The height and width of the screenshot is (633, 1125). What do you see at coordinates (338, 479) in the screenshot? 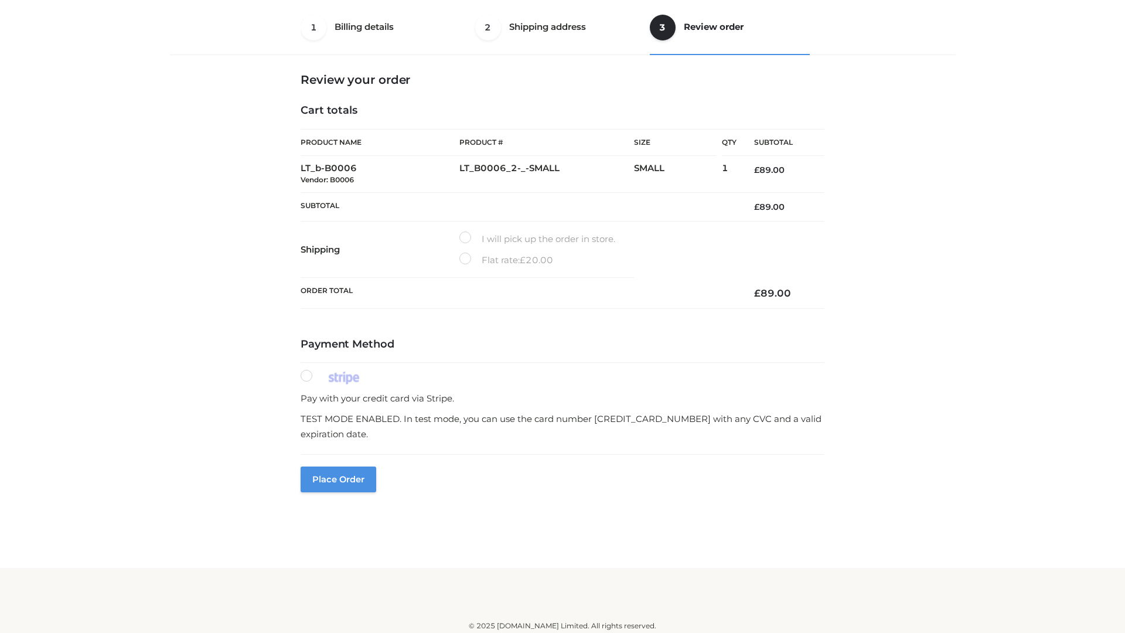
I see `button: Place order` at bounding box center [338, 479].